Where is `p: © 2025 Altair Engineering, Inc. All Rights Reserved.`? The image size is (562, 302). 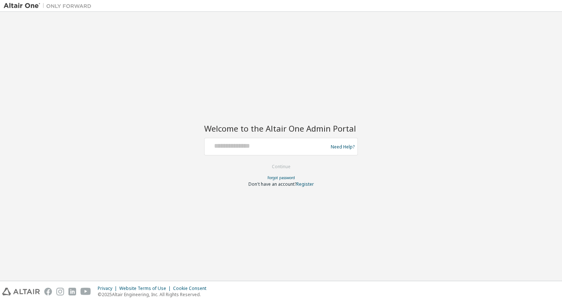 p: © 2025 Altair Engineering, Inc. All Rights Reserved. is located at coordinates (154, 295).